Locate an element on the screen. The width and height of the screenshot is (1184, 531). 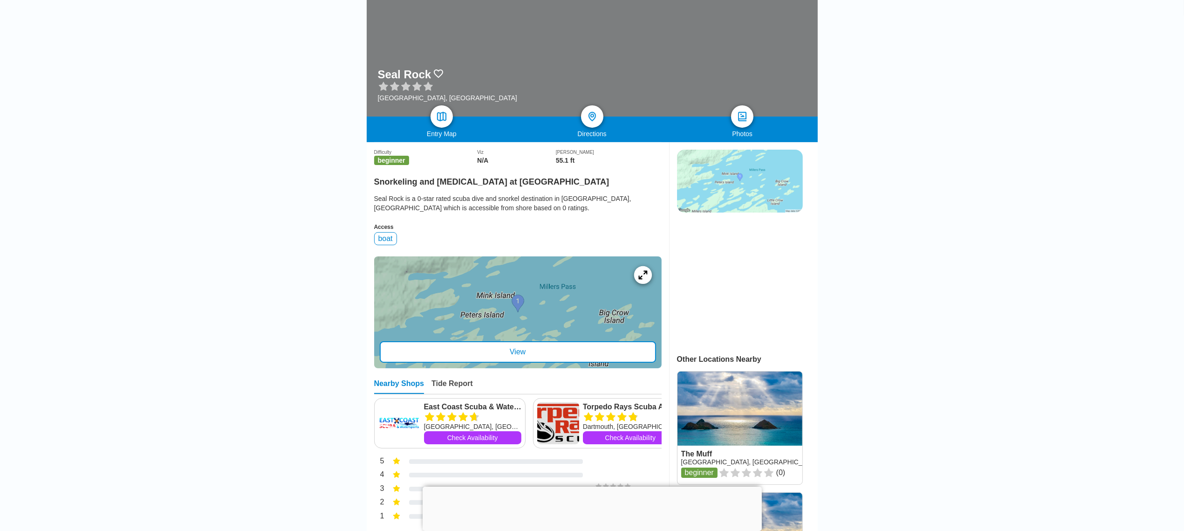
img: East Coast Scuba & Watersports is located at coordinates (399, 423).